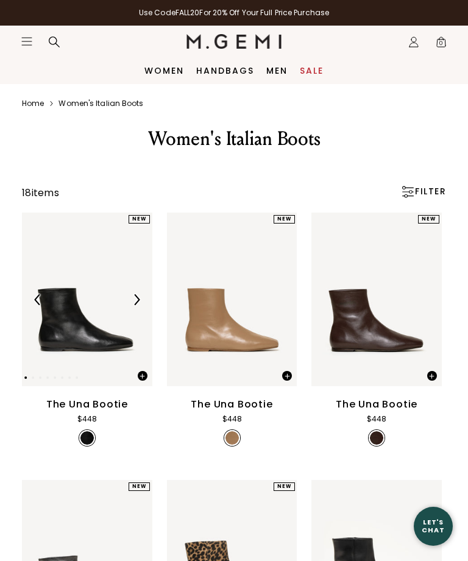 The image size is (468, 561). What do you see at coordinates (423, 192) in the screenshot?
I see `div: FILTER` at bounding box center [423, 192].